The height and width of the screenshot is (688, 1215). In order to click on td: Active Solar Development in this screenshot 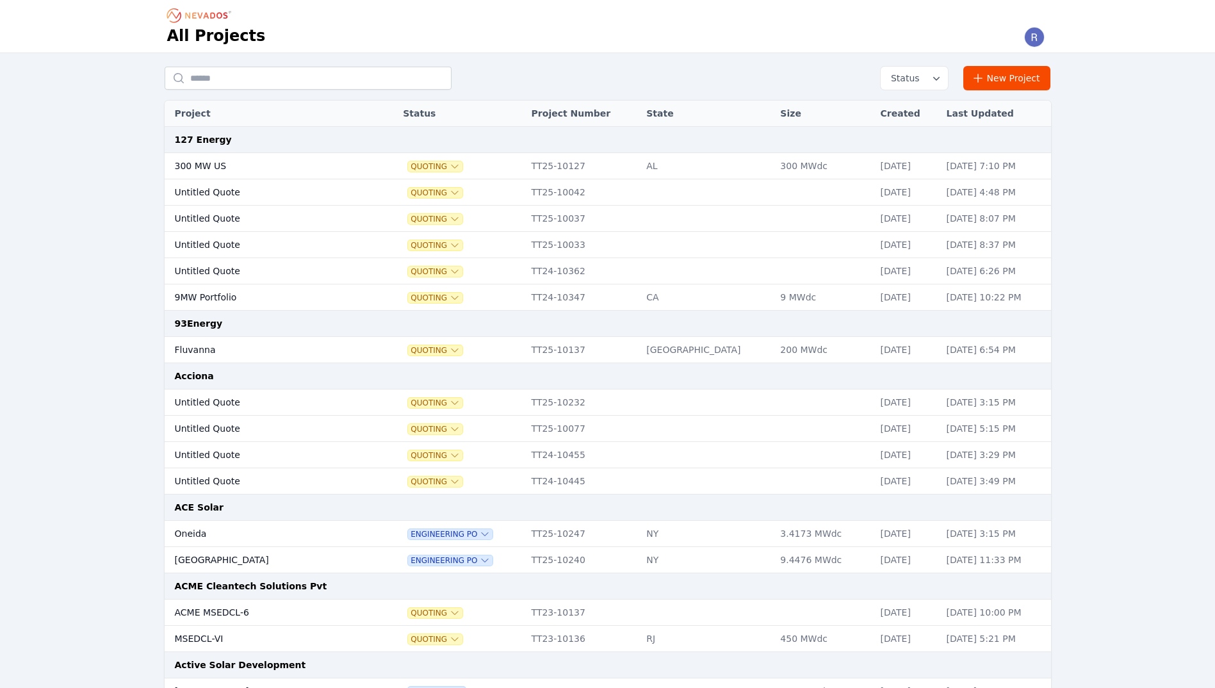, I will do `click(608, 665)`.